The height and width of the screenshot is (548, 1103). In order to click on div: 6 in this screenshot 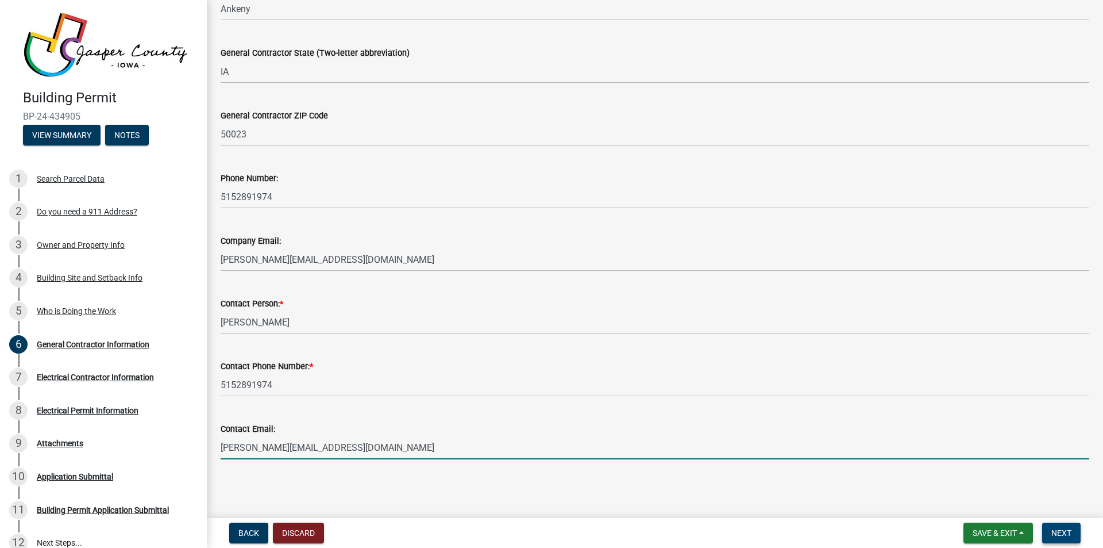, I will do `click(18, 344)`.